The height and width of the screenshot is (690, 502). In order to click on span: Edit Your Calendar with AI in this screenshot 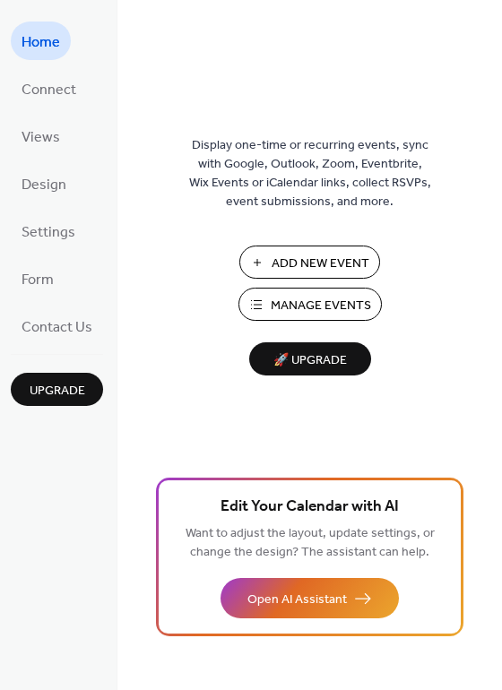, I will do `click(309, 507)`.